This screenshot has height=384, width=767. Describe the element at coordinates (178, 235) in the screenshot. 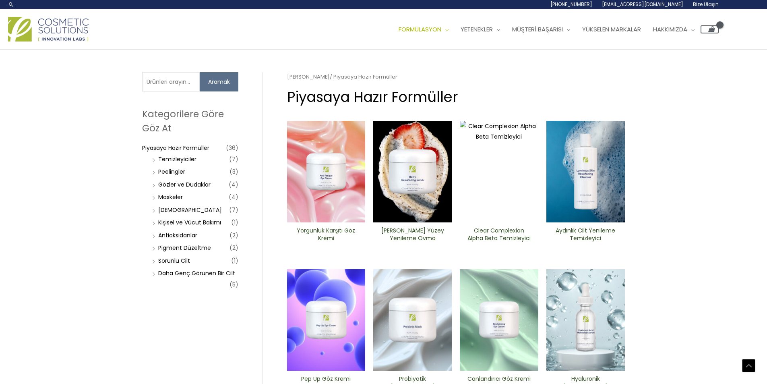

I see `font: Antioksidanlar` at that location.